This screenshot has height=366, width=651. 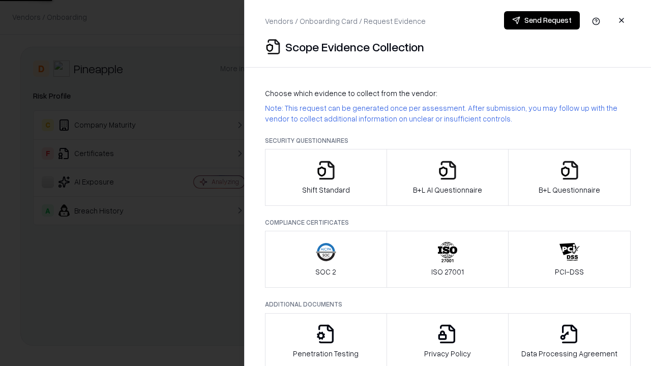 I want to click on button: Shift Standard, so click(x=326, y=177).